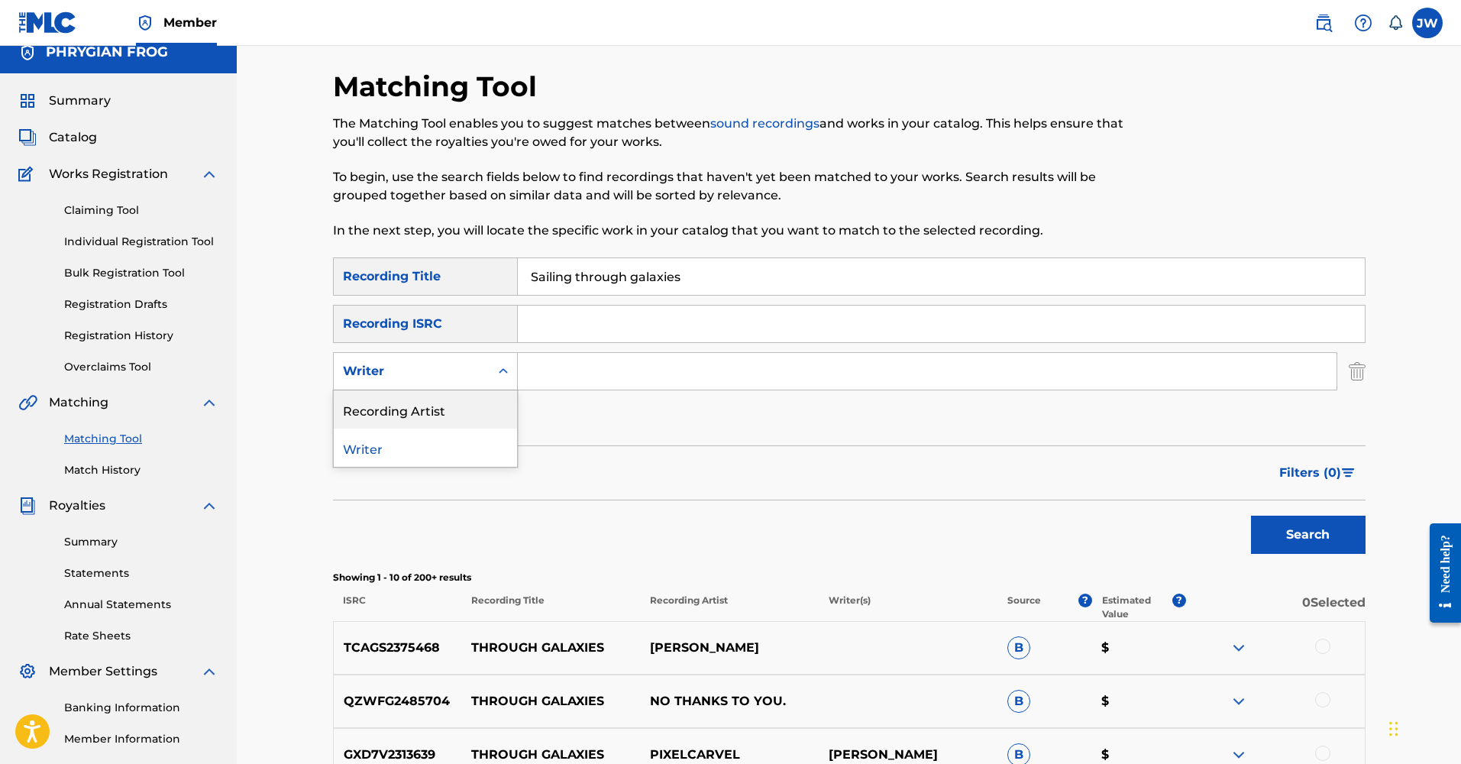 The width and height of the screenshot is (1461, 764). I want to click on div: Help, so click(1364, 23).